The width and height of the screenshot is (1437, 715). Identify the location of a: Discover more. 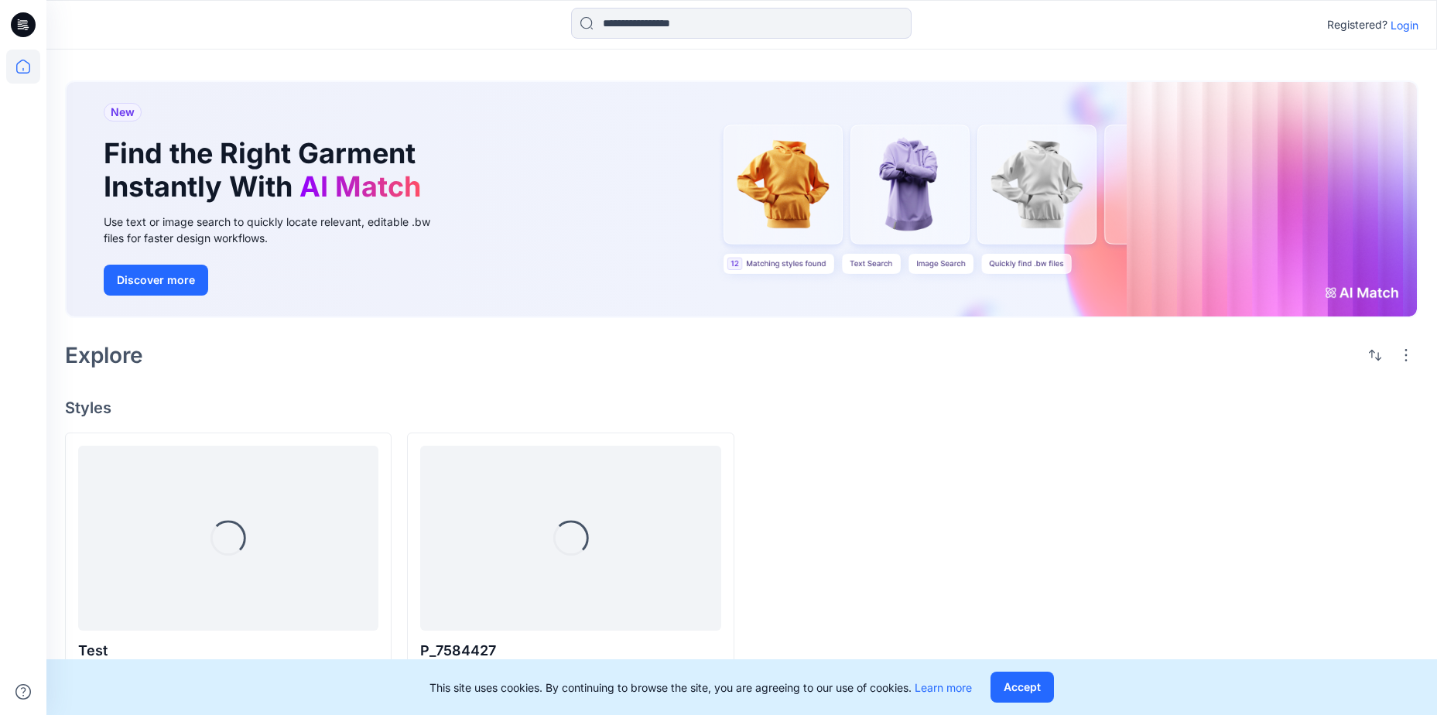
(156, 280).